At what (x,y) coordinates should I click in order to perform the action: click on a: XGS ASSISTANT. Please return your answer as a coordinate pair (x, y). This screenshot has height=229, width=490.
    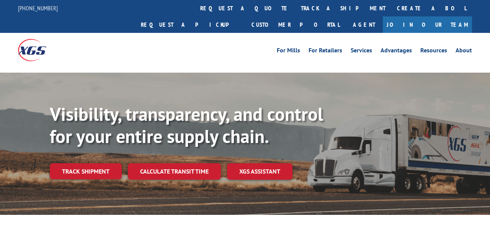
    Looking at the image, I should click on (259, 171).